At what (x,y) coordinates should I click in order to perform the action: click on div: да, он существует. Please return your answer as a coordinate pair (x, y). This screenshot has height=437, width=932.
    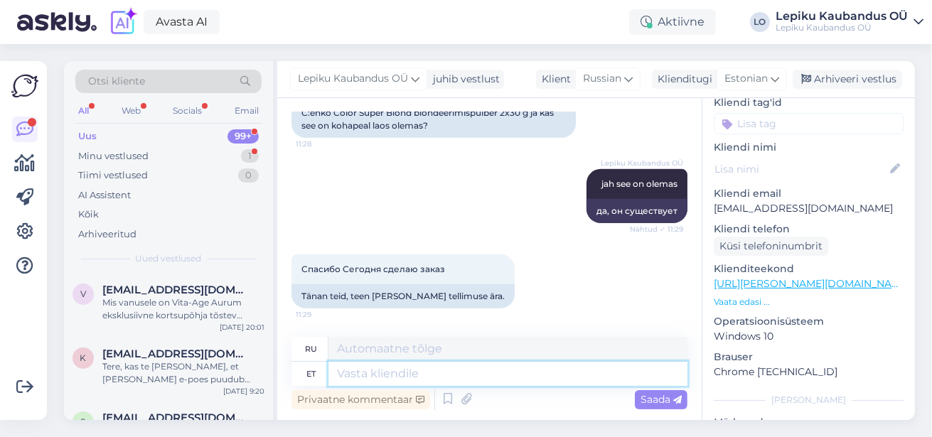
    Looking at the image, I should click on (637, 211).